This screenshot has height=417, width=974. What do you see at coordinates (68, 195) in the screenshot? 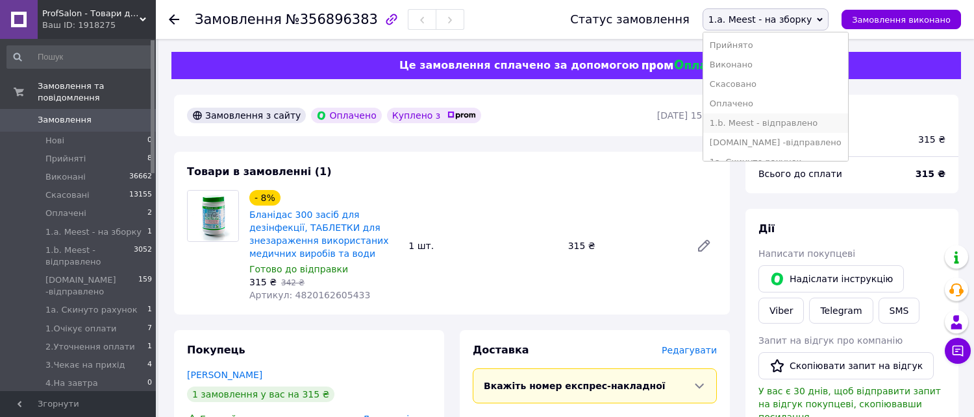
I see `span: Скасовані` at bounding box center [68, 195].